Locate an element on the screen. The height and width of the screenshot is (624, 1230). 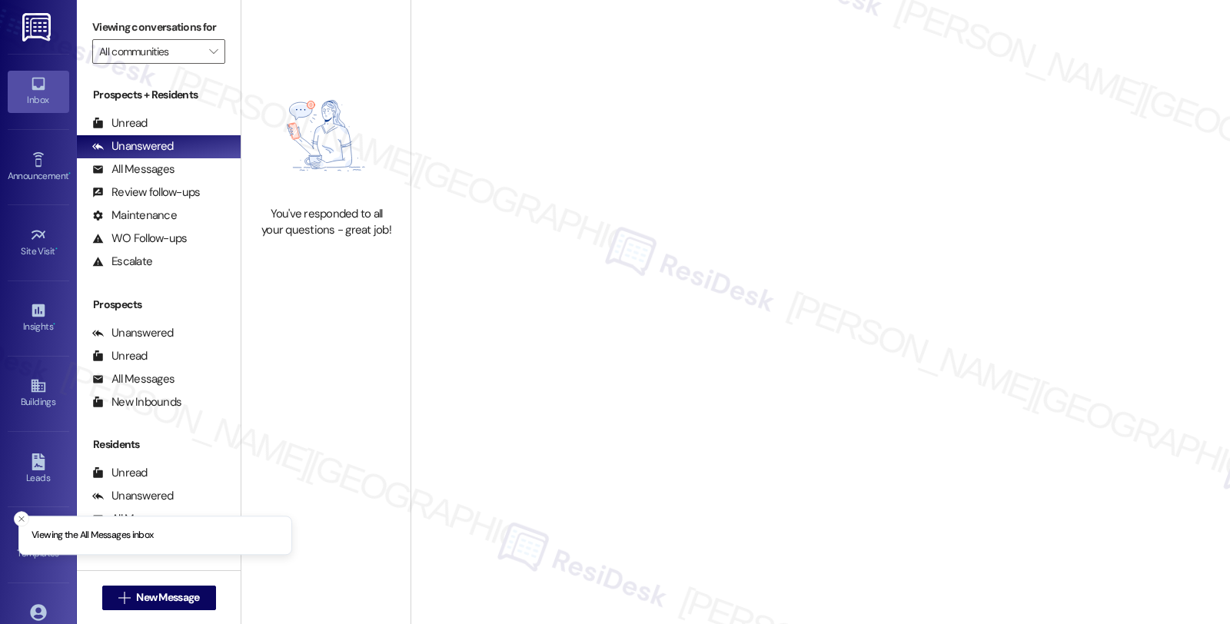
a: Site Visit • is located at coordinates (38, 243).